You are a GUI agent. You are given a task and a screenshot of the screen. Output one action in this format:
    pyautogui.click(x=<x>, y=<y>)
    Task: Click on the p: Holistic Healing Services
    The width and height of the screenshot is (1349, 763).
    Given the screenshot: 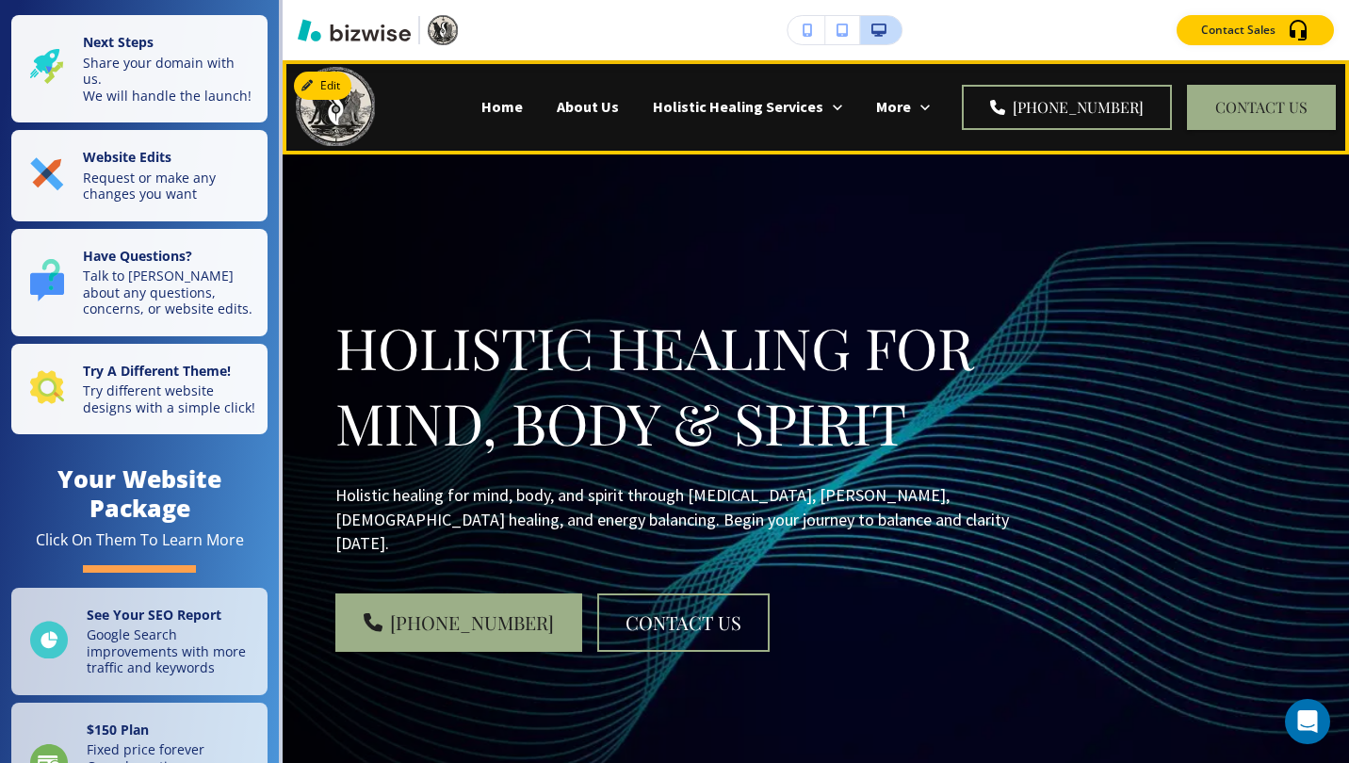 What is the action you would take?
    pyautogui.click(x=738, y=106)
    